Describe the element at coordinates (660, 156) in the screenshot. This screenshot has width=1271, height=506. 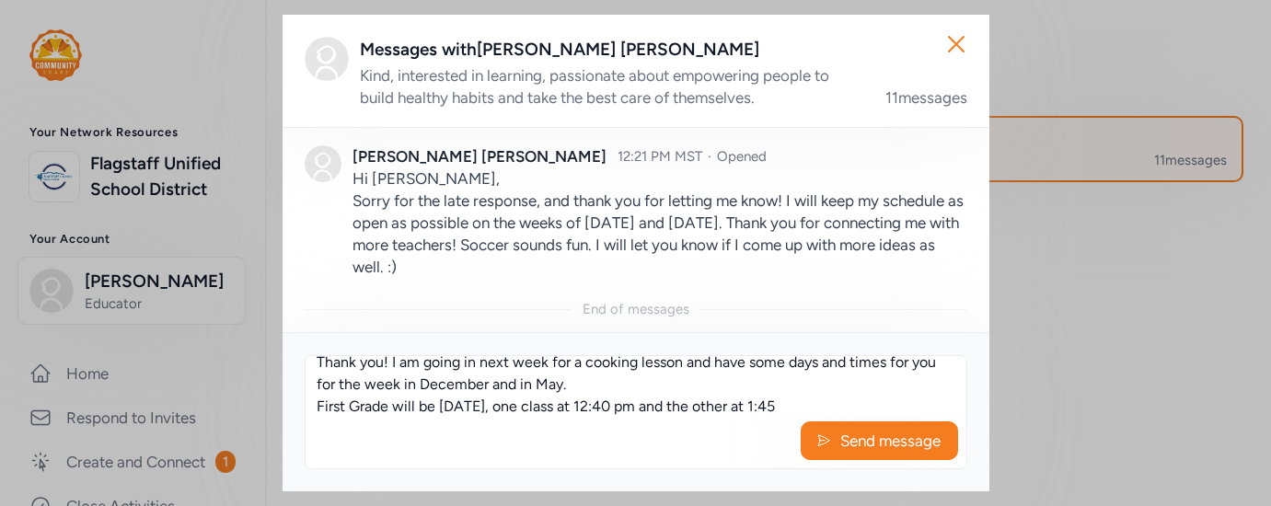
I see `span: 12:21 PM MST` at that location.